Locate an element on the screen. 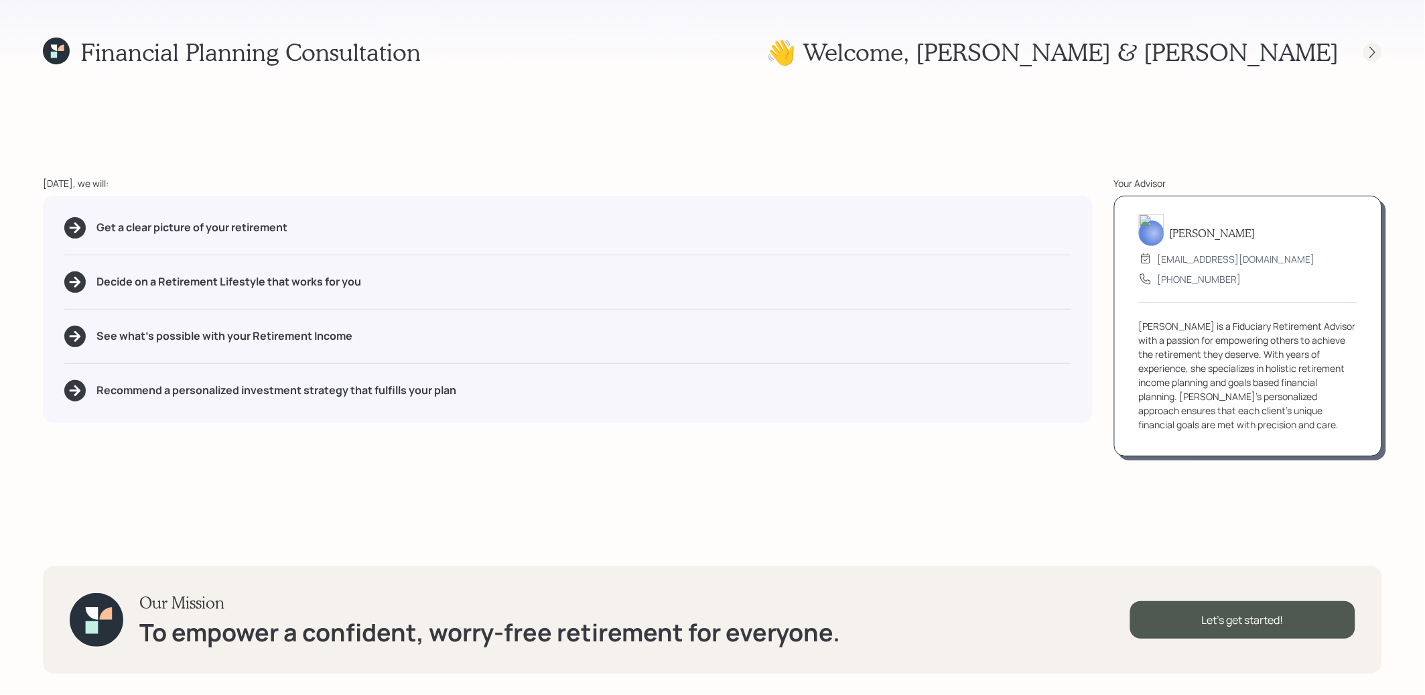 Image resolution: width=1425 pixels, height=695 pixels. img: treva-nostdahl-headshot.png is located at coordinates (1152, 230).